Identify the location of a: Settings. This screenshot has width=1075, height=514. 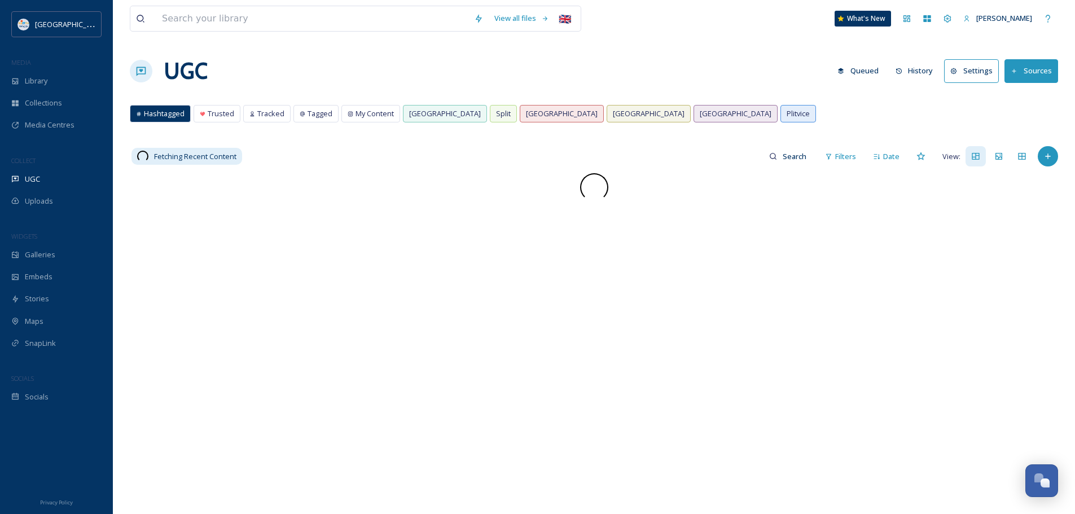
(974, 71).